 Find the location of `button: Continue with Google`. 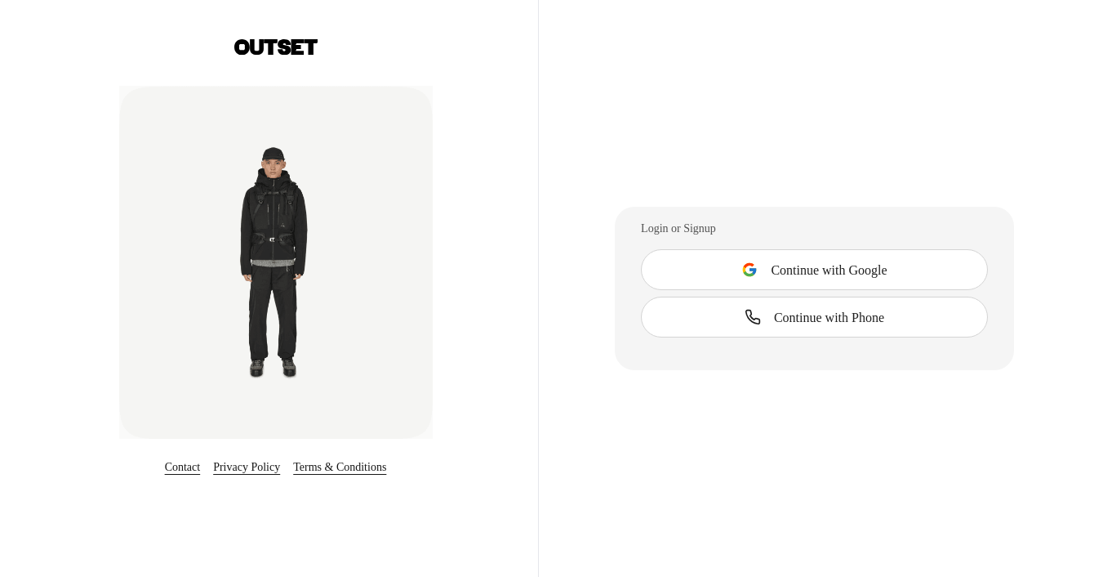

button: Continue with Google is located at coordinates (814, 270).